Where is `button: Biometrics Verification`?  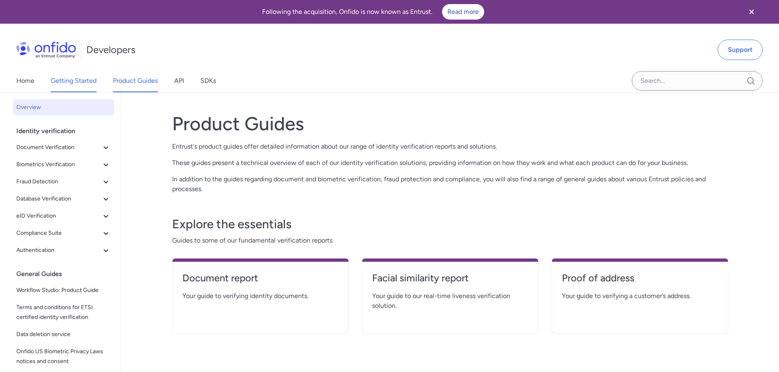 button: Biometrics Verification is located at coordinates (63, 165).